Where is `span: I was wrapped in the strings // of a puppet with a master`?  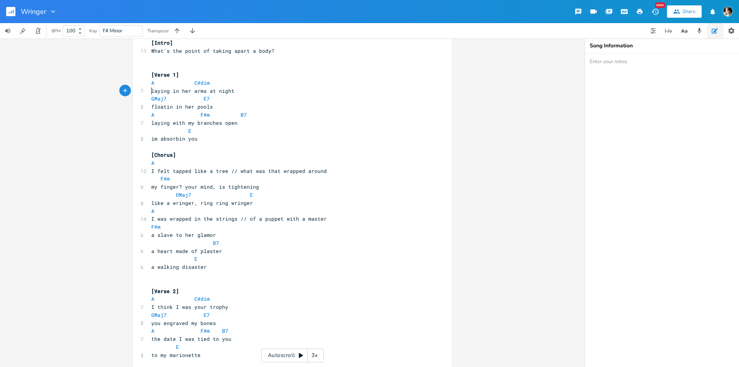 span: I was wrapped in the strings // of a puppet with a master is located at coordinates (239, 219).